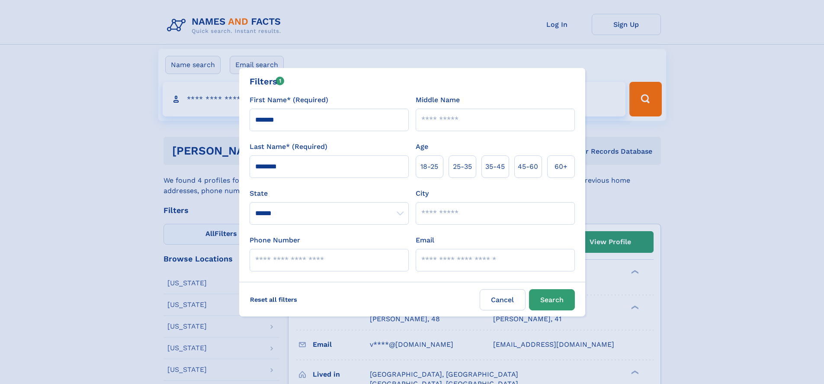  What do you see at coordinates (422, 193) in the screenshot?
I see `label: City` at bounding box center [422, 193].